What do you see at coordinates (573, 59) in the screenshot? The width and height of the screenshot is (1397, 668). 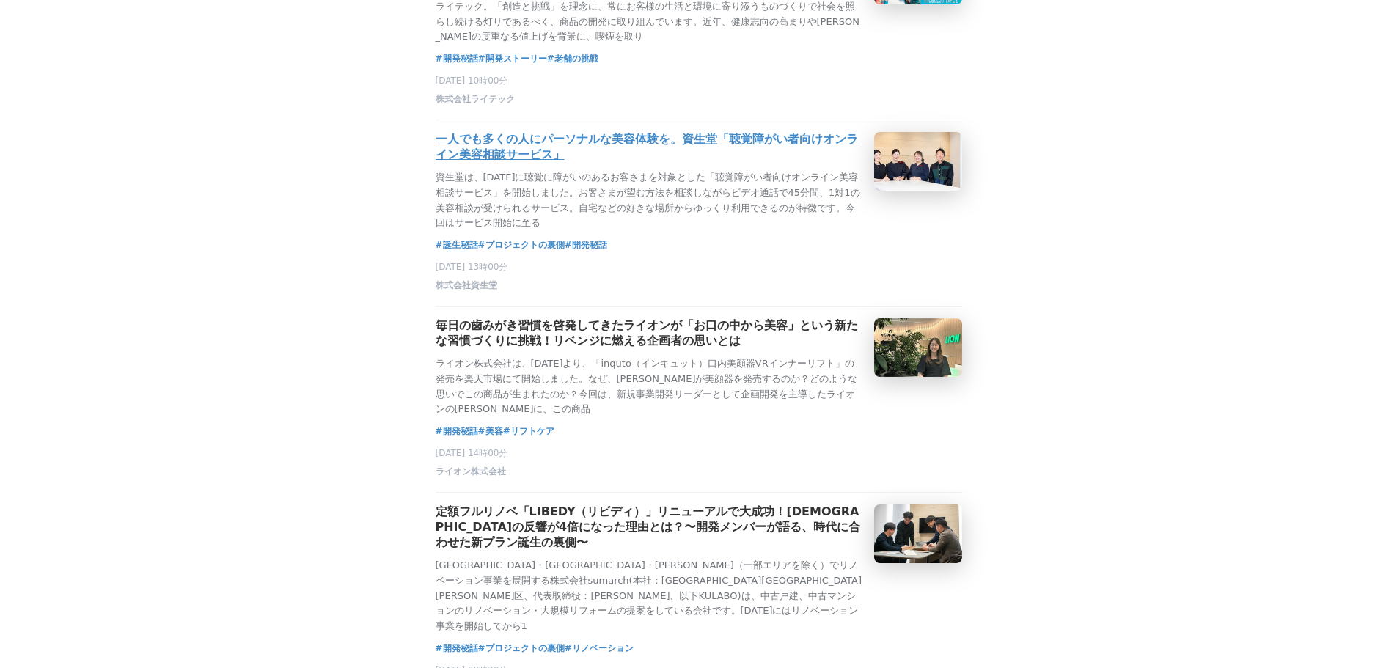 I see `a: #老舗の挑戦` at bounding box center [573, 59].